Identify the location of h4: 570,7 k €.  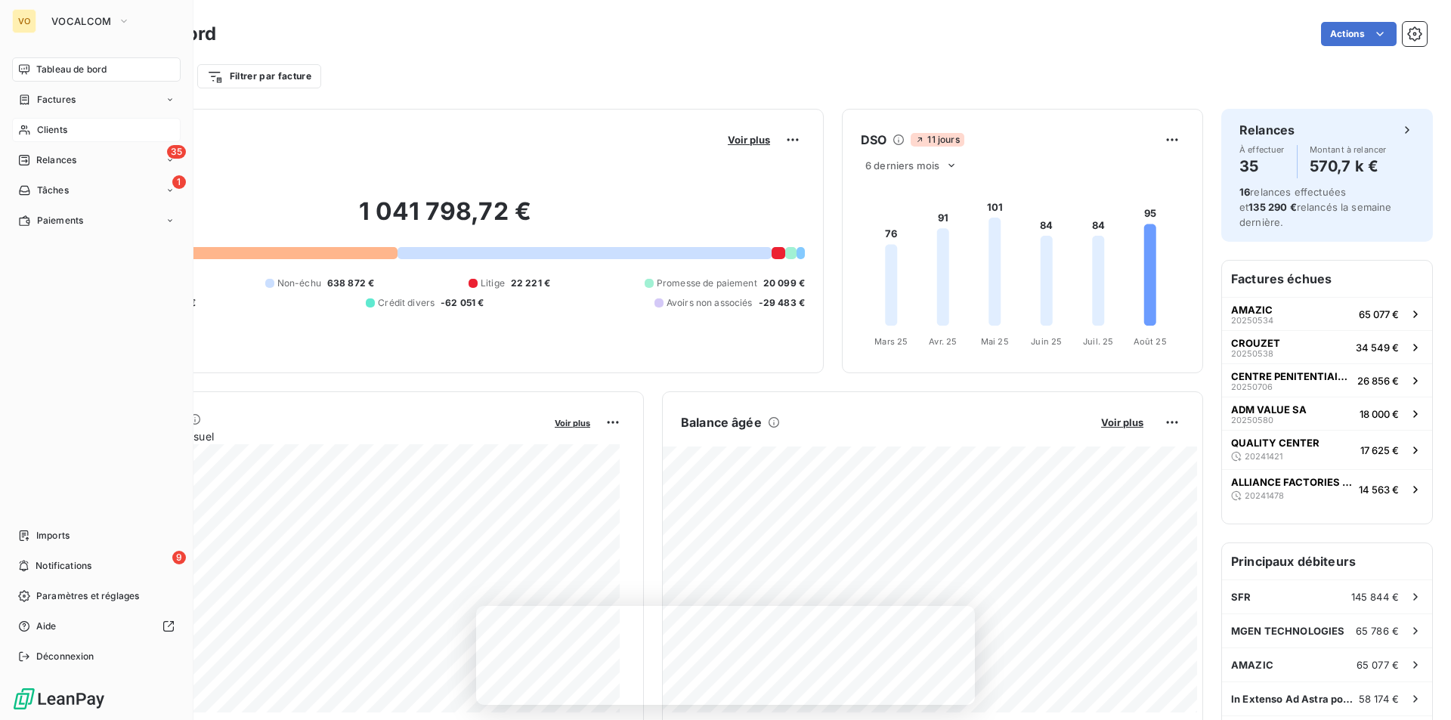
(1348, 166).